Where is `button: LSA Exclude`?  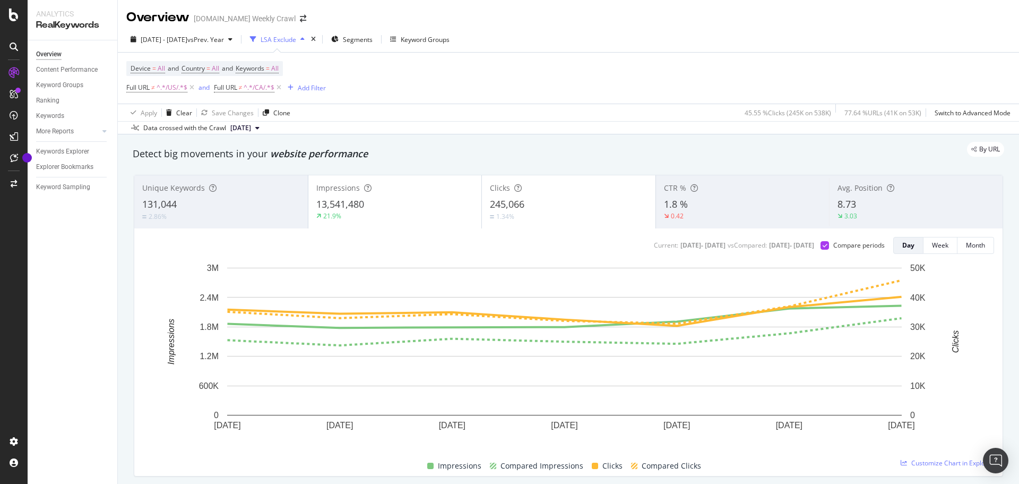 button: LSA Exclude is located at coordinates (277, 39).